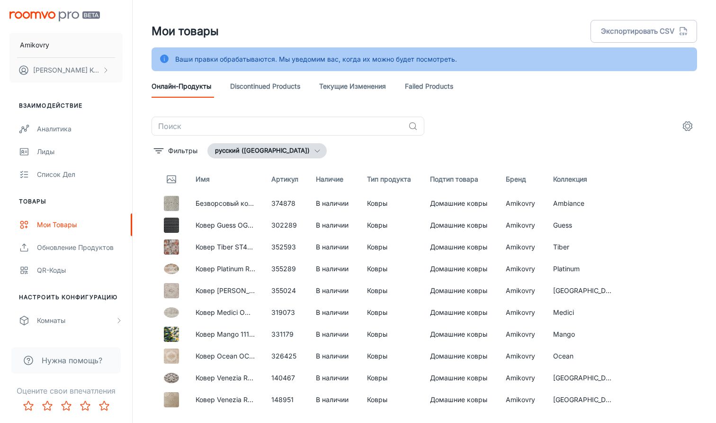 This screenshot has width=716, height=423. I want to click on td: 148951, so click(286, 399).